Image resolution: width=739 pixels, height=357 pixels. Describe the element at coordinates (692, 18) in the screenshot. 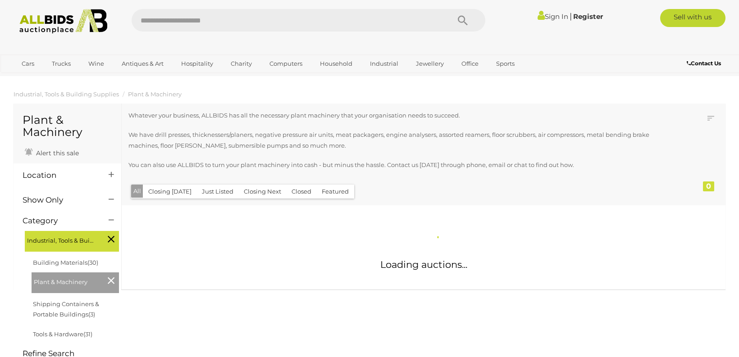

I see `a: Sell with us` at that location.